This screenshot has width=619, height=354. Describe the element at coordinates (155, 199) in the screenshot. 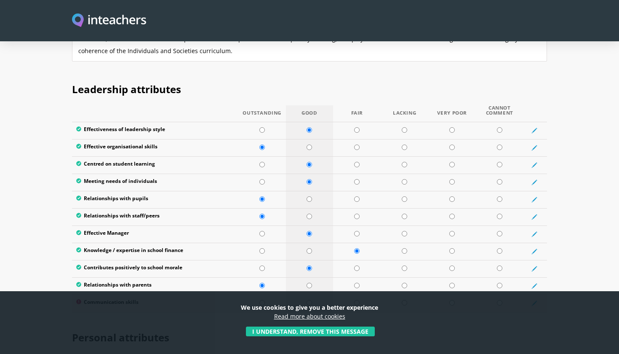

I see `label: Relationships with pupils` at that location.